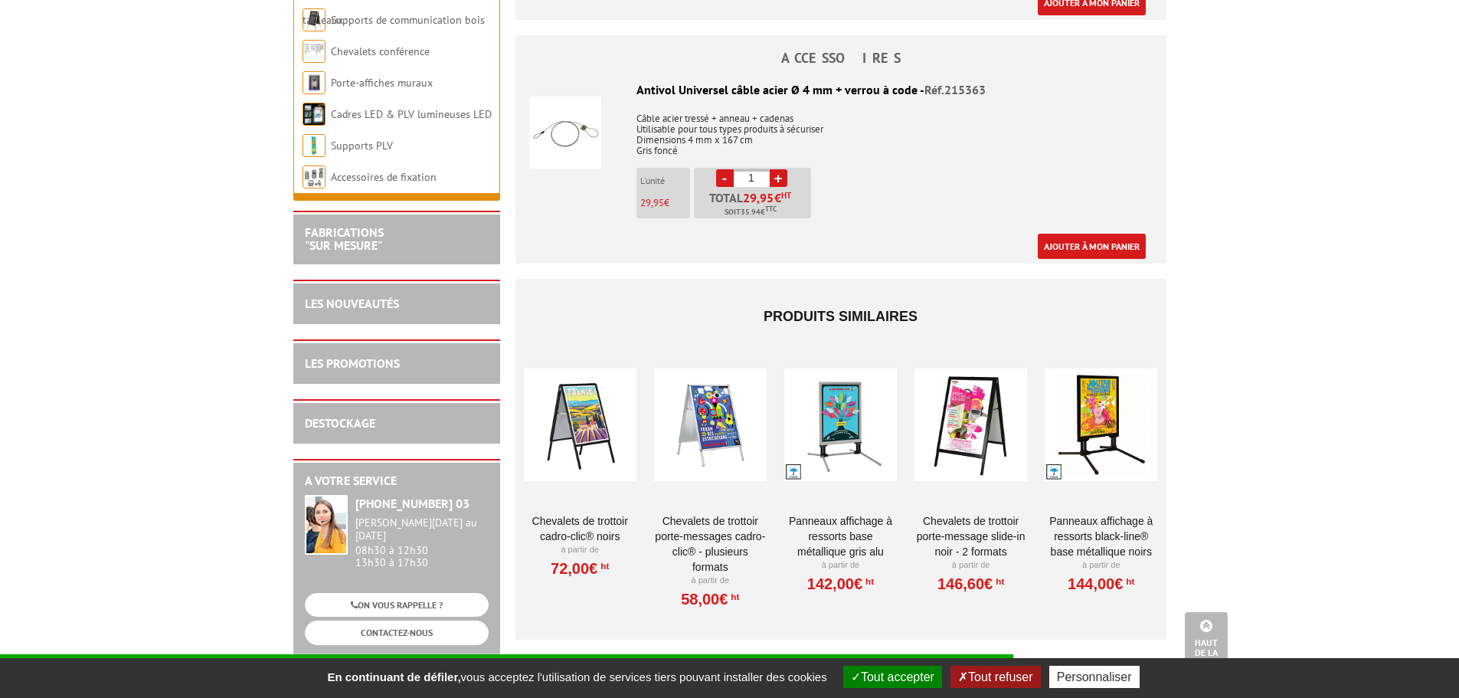 Image resolution: width=1459 pixels, height=698 pixels. What do you see at coordinates (892, 676) in the screenshot?
I see `button: Tout accepter` at bounding box center [892, 676].